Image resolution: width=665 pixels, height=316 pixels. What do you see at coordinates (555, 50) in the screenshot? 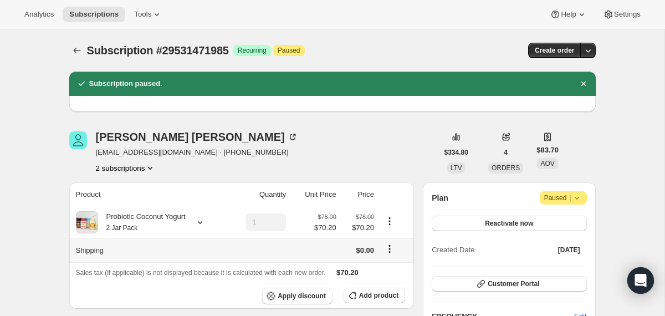
I see `span: Create order` at bounding box center [555, 50].